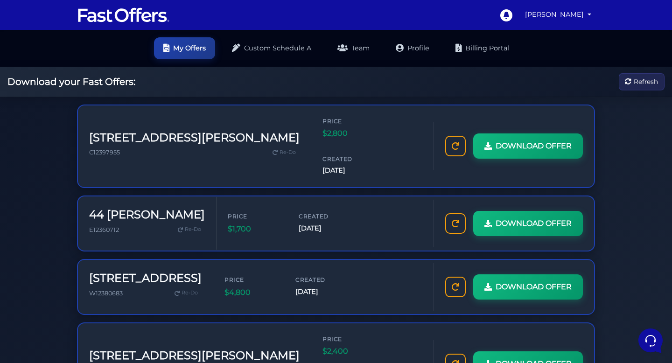  Describe the element at coordinates (151, 295) in the screenshot. I see `p: Help` at that location.